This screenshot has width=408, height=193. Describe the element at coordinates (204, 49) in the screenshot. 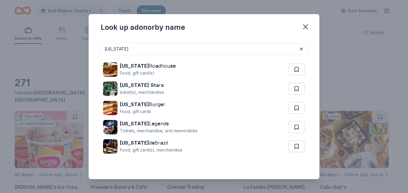

I see `input: Search` at that location.